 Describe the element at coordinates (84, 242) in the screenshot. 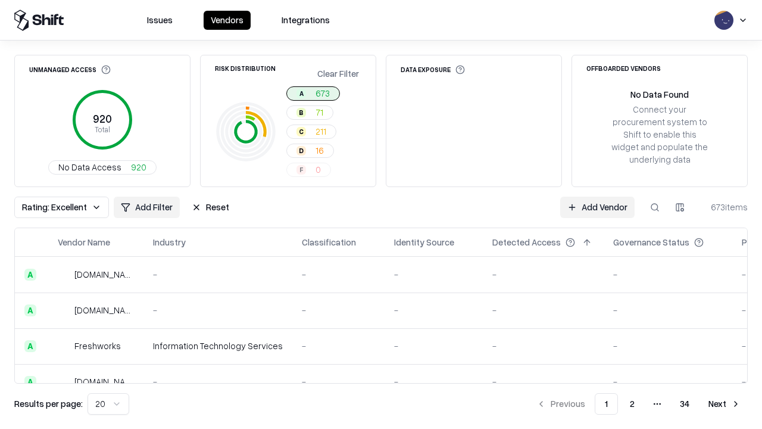

I see `div: Vendor Name` at that location.